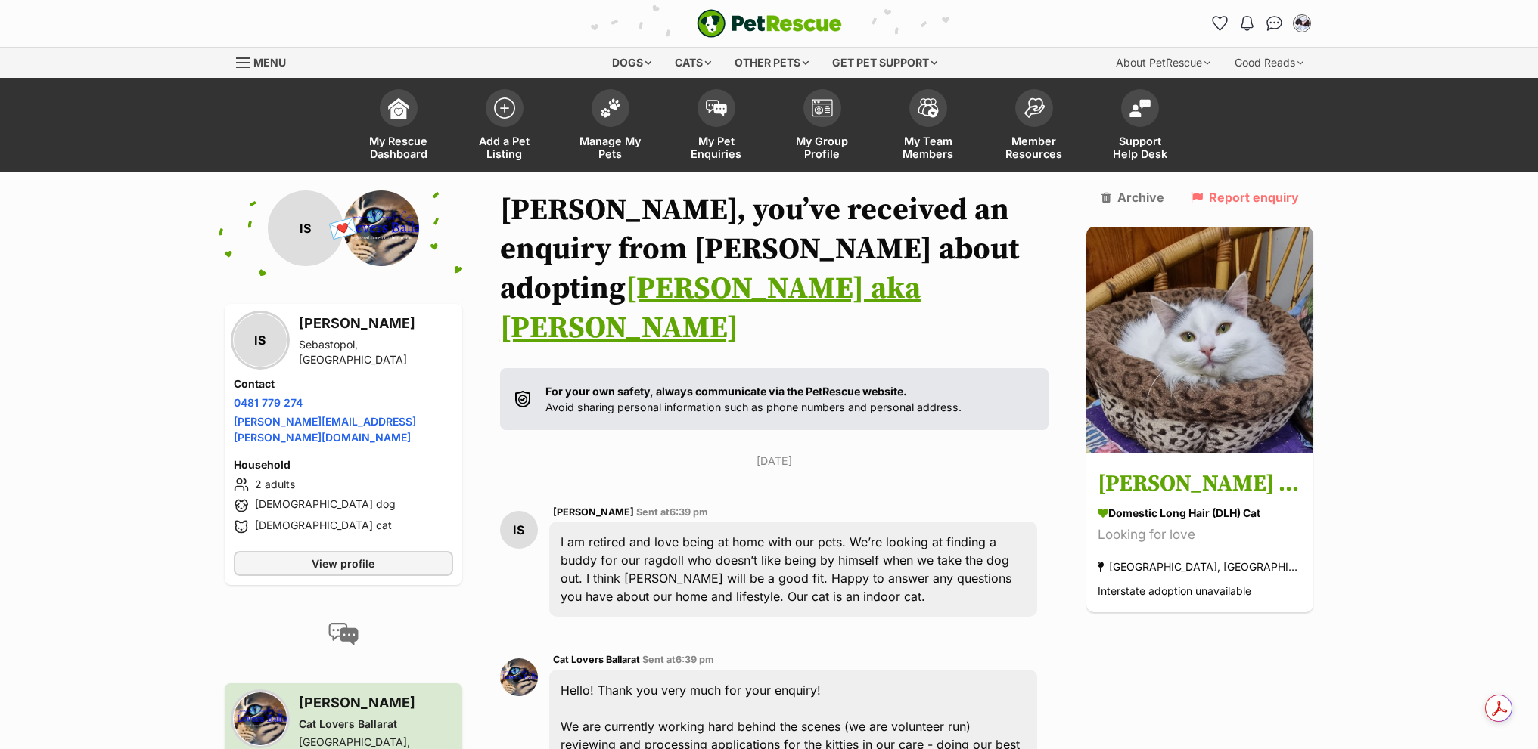 The height and width of the screenshot is (749, 1538). What do you see at coordinates (1220, 23) in the screenshot?
I see `a: Favourites` at bounding box center [1220, 23].